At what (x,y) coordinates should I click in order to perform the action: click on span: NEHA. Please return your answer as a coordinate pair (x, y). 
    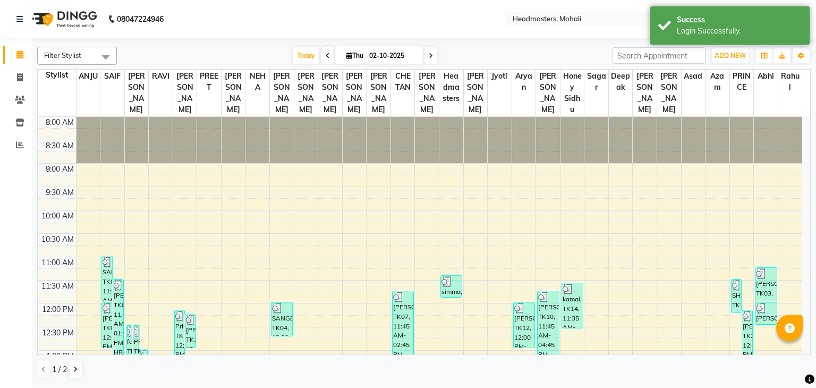
    Looking at the image, I should click on (257, 82).